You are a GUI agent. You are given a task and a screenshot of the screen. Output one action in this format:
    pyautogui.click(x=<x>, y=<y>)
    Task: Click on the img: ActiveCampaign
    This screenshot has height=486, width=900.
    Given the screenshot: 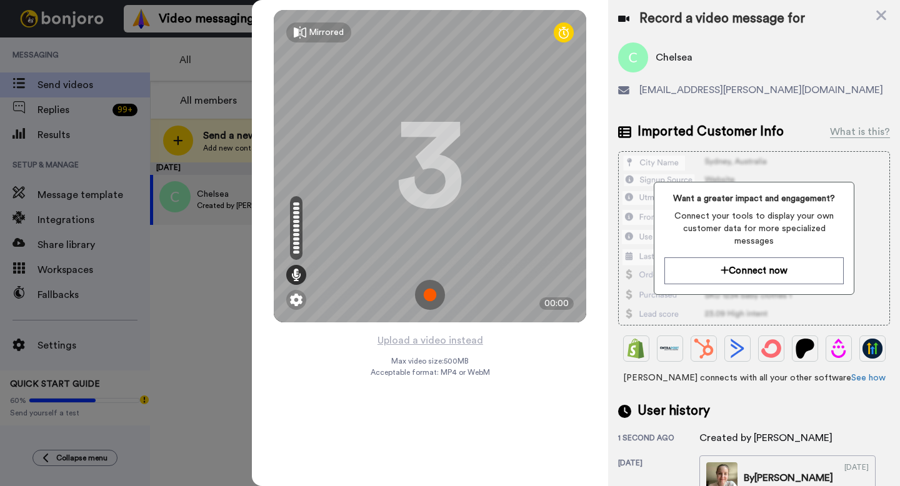 What is the action you would take?
    pyautogui.click(x=738, y=349)
    